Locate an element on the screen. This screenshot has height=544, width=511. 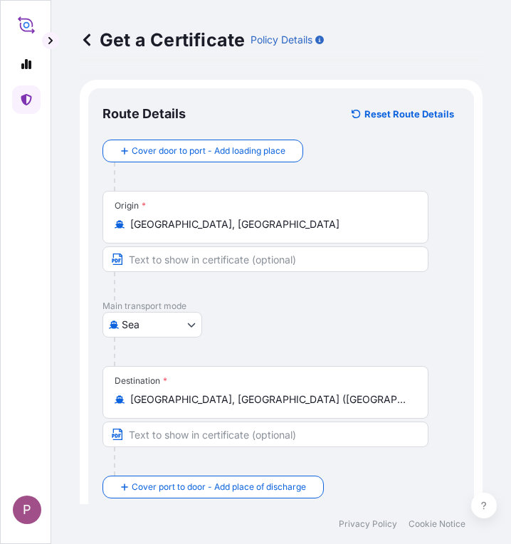
div: Origin is located at coordinates (130, 206).